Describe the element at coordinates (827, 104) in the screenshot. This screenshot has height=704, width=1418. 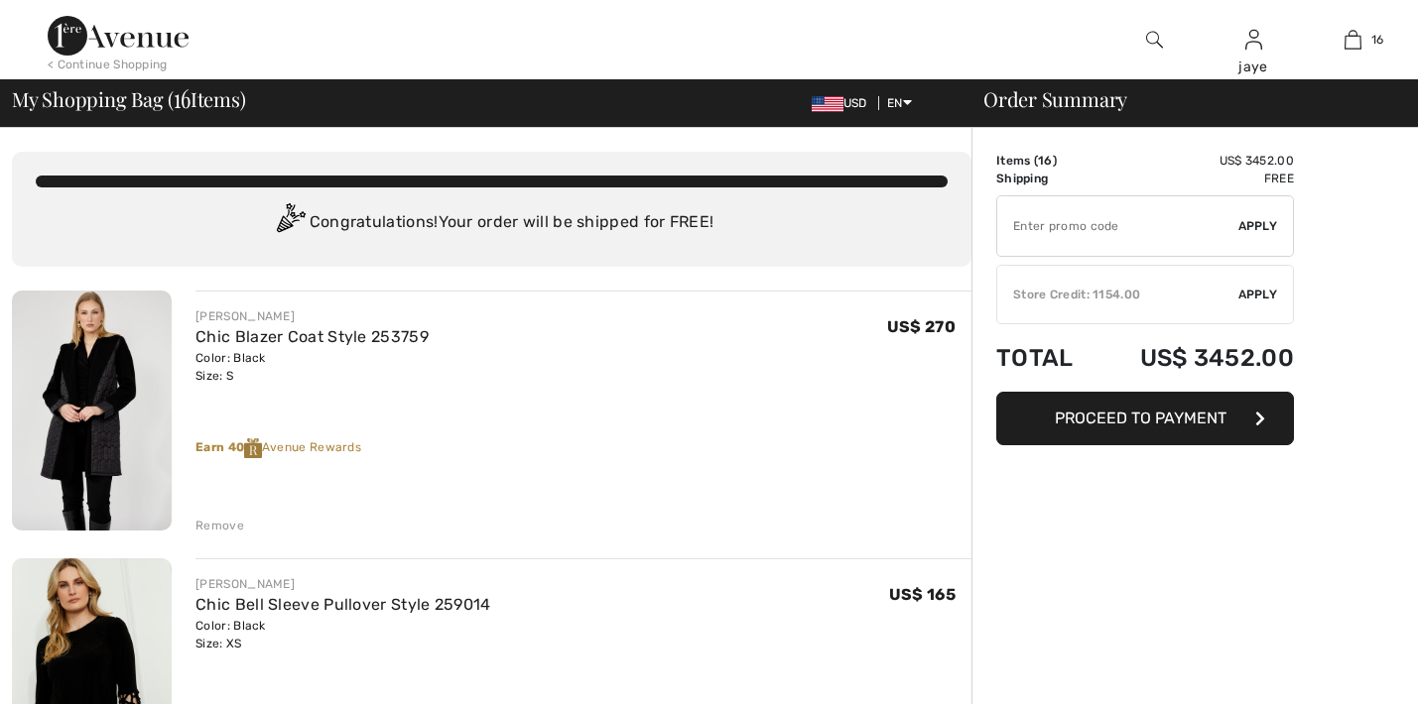
I see `img: US Dollar` at that location.